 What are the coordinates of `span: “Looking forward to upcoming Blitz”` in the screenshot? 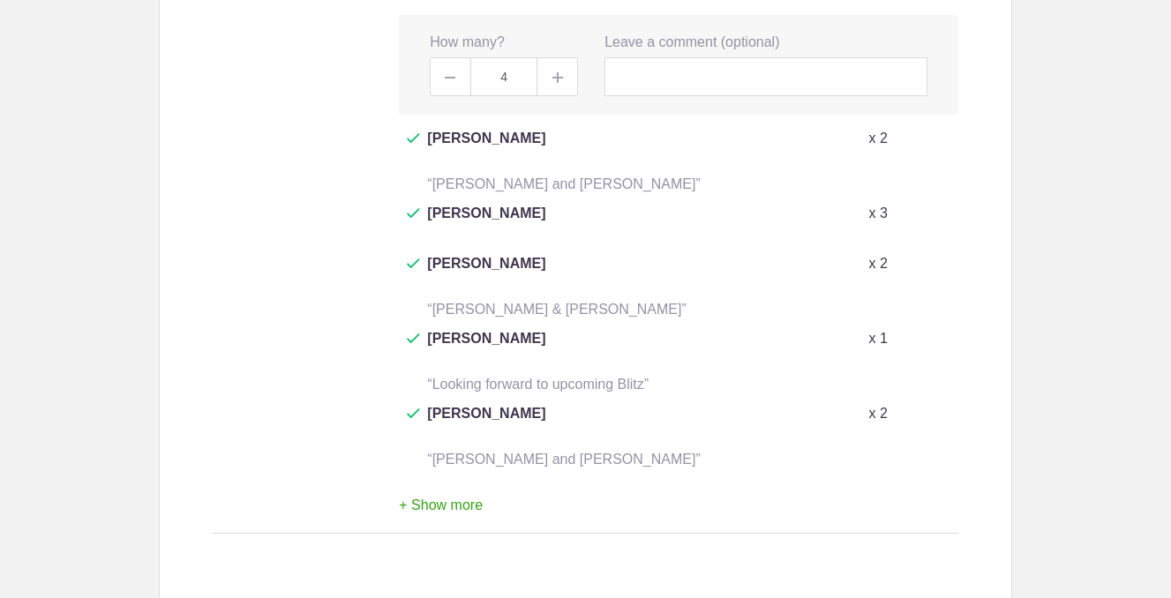 It's located at (537, 384).